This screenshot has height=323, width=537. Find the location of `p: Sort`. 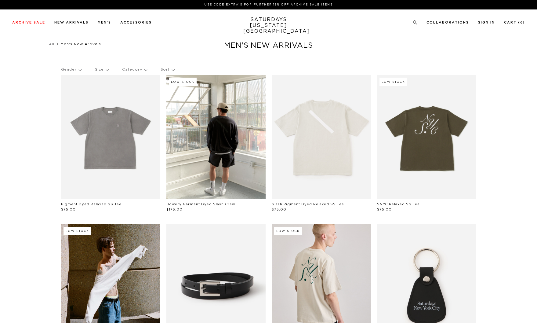

p: Sort is located at coordinates (167, 70).